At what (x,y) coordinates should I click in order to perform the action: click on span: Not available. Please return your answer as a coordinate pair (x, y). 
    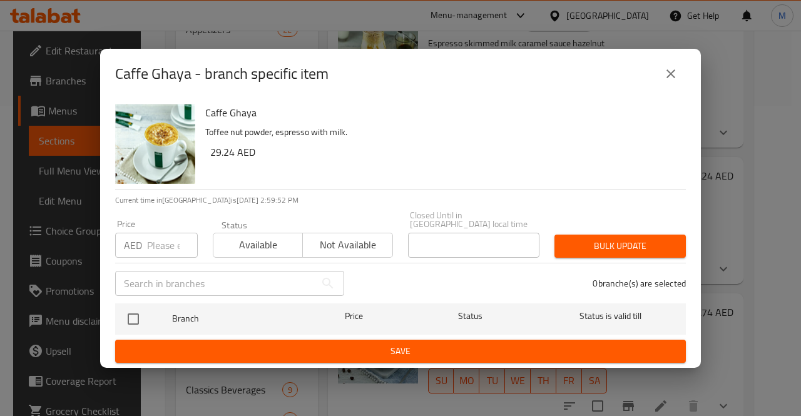
    Looking at the image, I should click on (347, 245).